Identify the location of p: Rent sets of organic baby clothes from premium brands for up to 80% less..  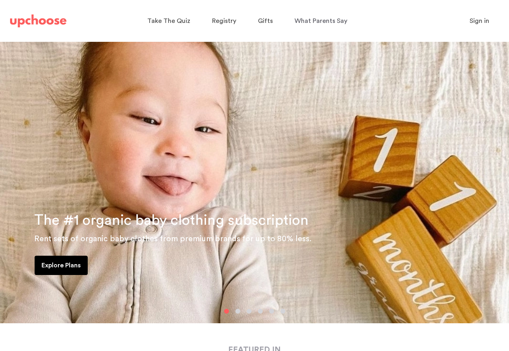
(267, 239).